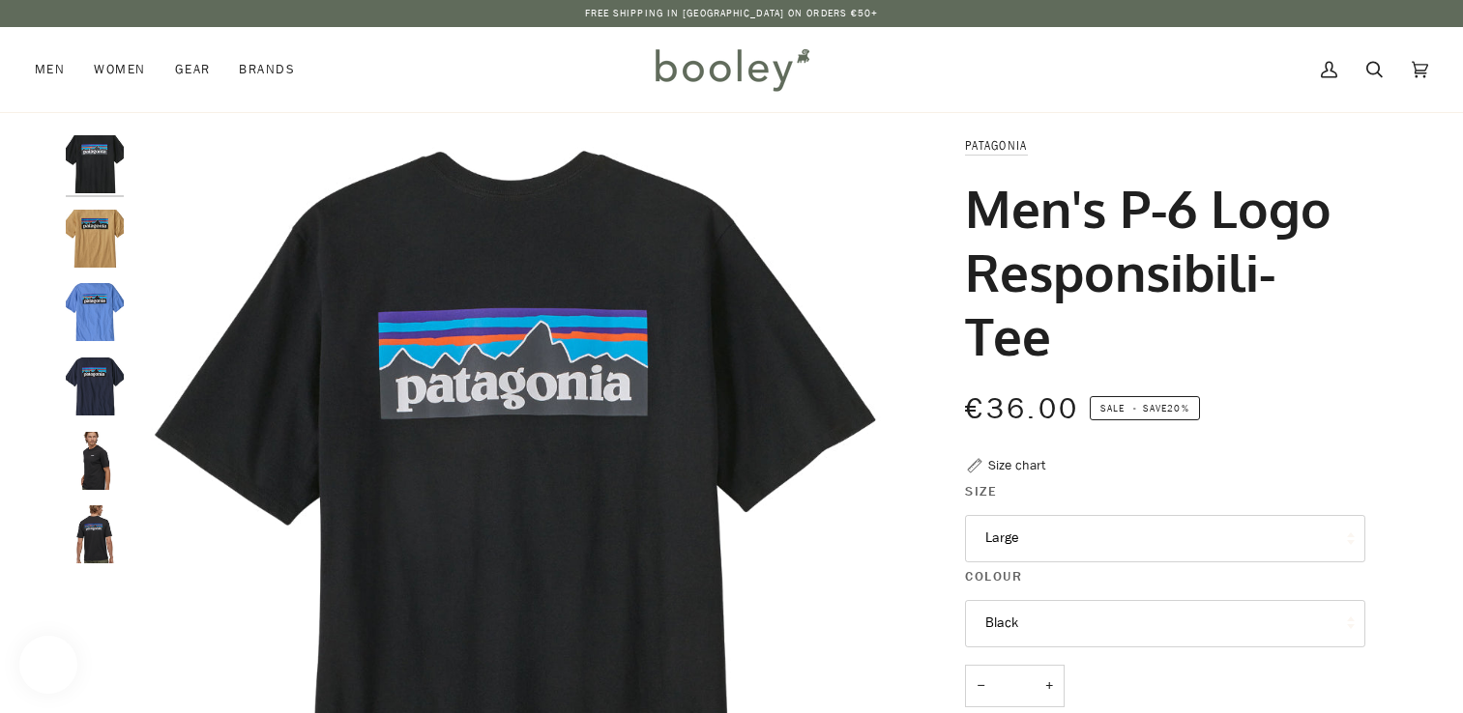 Image resolution: width=1463 pixels, height=713 pixels. What do you see at coordinates (57, 70) in the screenshot?
I see `div: Men` at bounding box center [57, 70].